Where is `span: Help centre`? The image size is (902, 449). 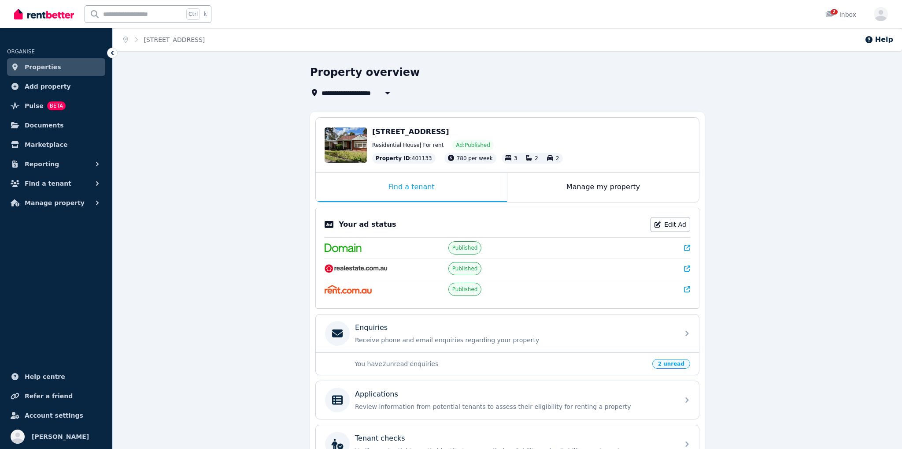 span: Help centre is located at coordinates (45, 376).